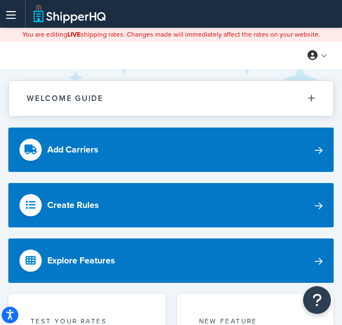 This screenshot has height=325, width=342. What do you see at coordinates (170, 98) in the screenshot?
I see `button: Welcome Guide` at bounding box center [170, 98].